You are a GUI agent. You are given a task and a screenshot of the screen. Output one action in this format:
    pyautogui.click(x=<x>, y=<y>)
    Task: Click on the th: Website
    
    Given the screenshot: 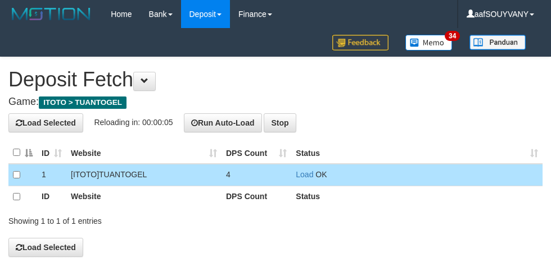 What is the action you would take?
    pyautogui.click(x=144, y=197)
    